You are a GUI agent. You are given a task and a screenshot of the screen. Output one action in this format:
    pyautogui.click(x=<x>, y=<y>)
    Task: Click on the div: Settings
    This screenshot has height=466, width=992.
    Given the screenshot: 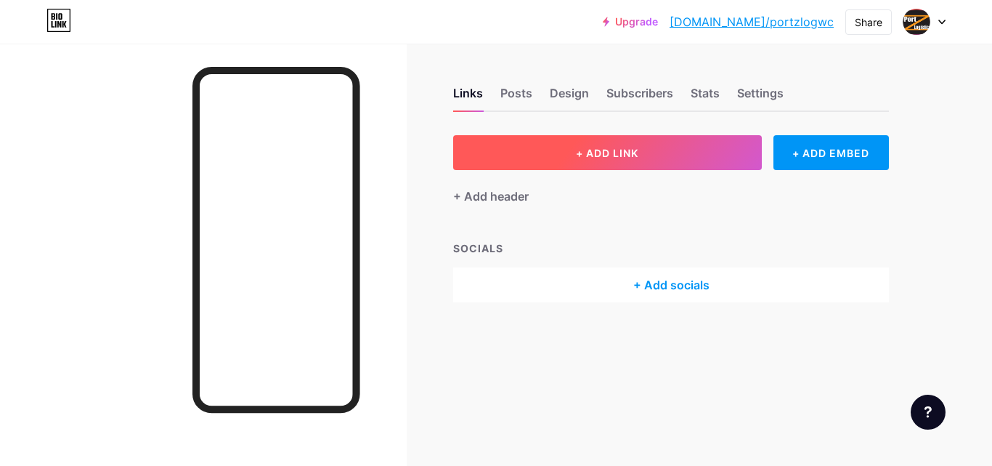 What is the action you would take?
    pyautogui.click(x=760, y=97)
    